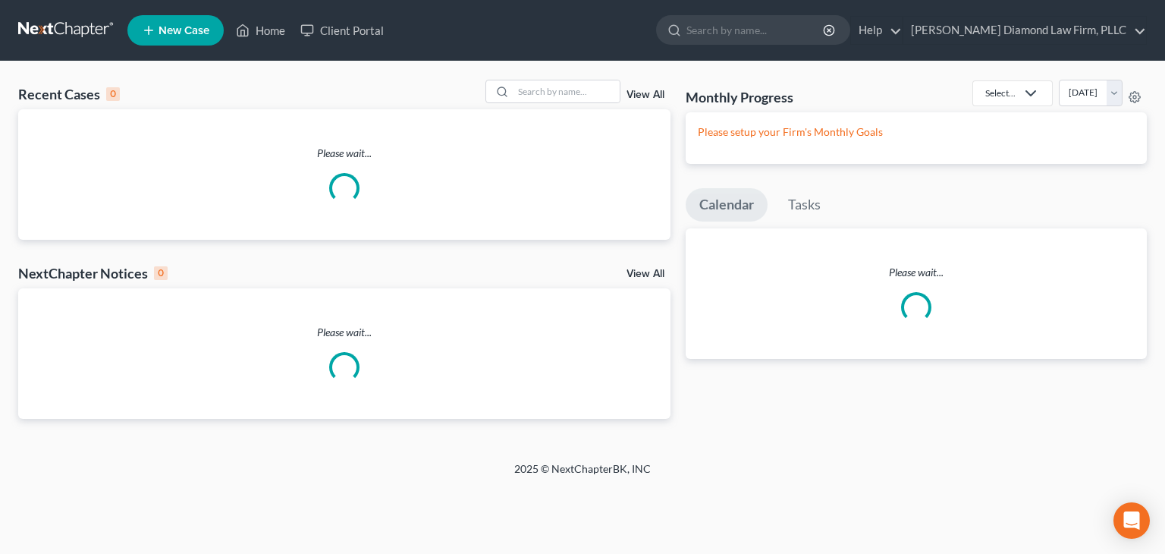 This screenshot has width=1165, height=554. I want to click on div: 2025 © NextChapterBK, INC, so click(583, 475).